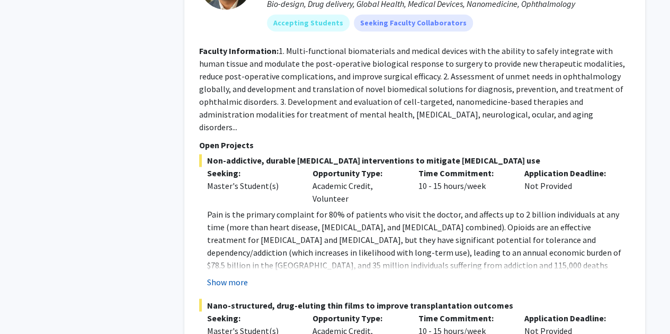 The image size is (670, 334). Describe the element at coordinates (357, 186) in the screenshot. I see `div: Academic Credit, Volunteer` at that location.